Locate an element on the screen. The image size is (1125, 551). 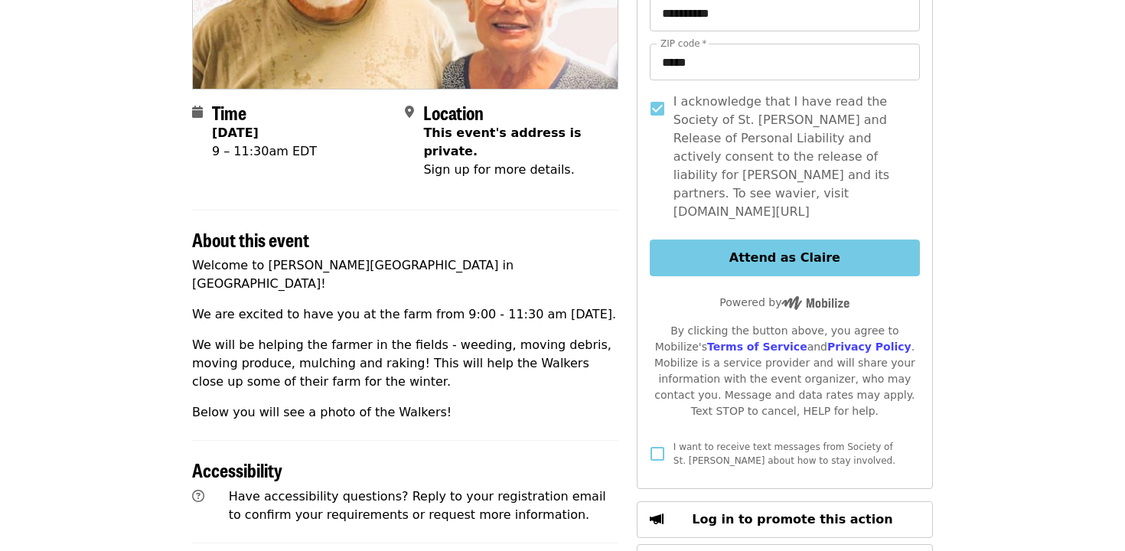
p: Below you will see a photo of the Walkers! is located at coordinates (405, 412).